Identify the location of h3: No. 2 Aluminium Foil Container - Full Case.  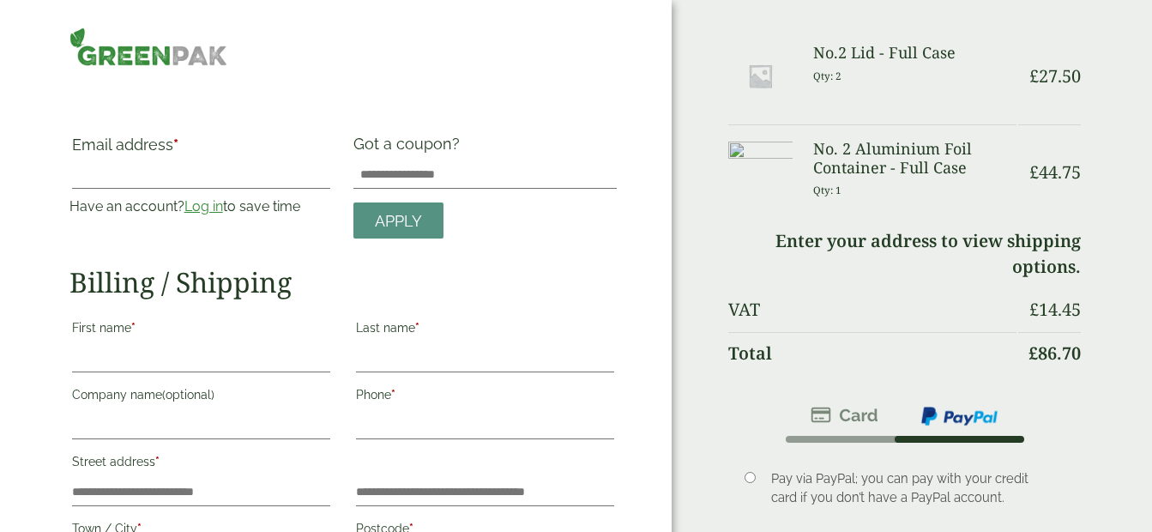
(914, 158).